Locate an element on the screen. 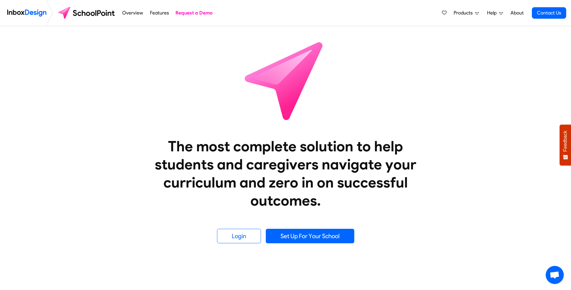 The height and width of the screenshot is (290, 571). img: schoolpoint logo is located at coordinates (87, 13).